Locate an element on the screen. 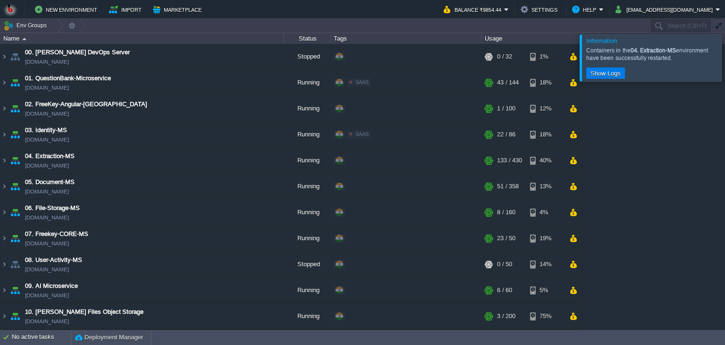  img: Bitss Techniques is located at coordinates (10, 9).